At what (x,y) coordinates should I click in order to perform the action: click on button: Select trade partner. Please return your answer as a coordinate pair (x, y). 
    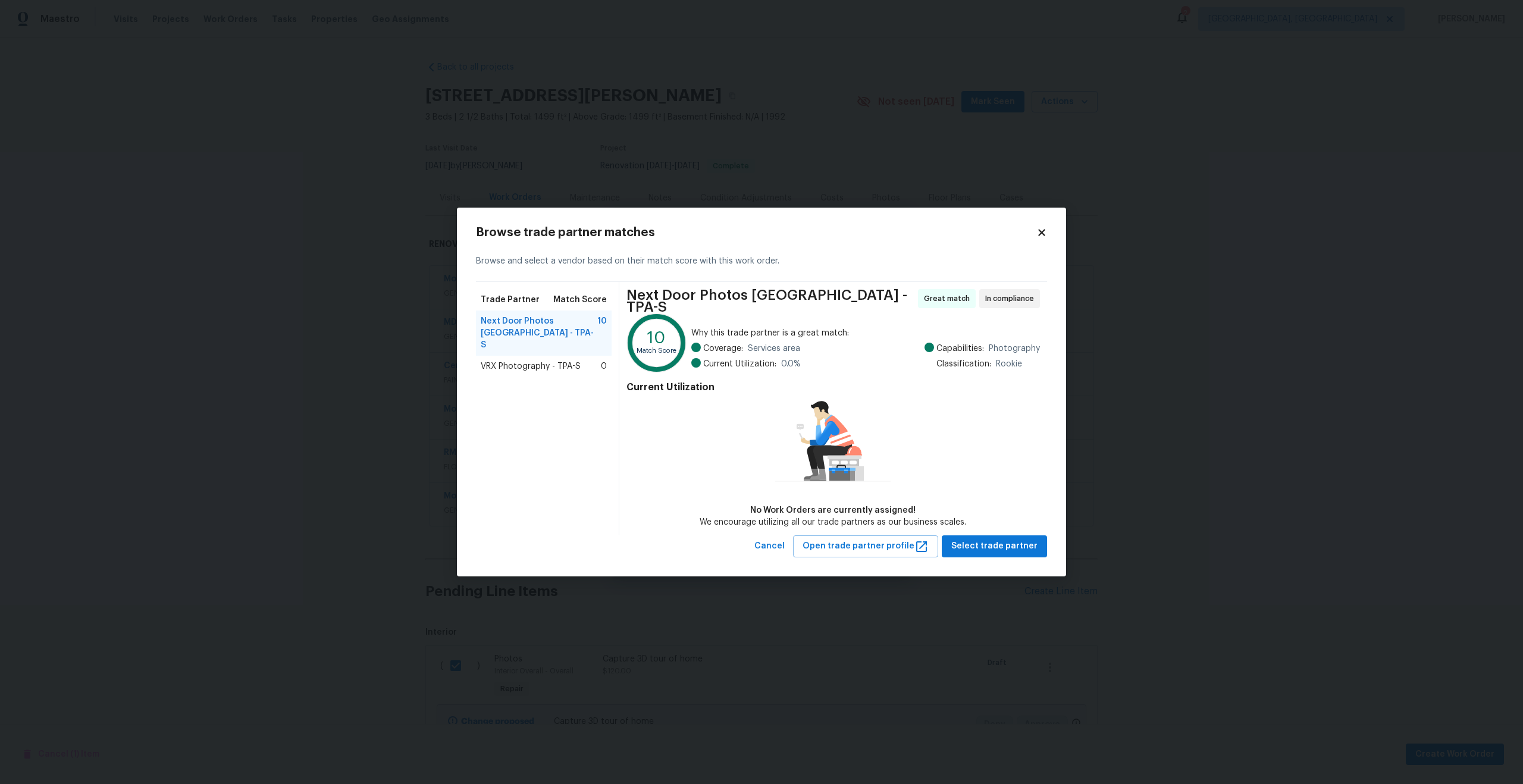
    Looking at the image, I should click on (994, 546).